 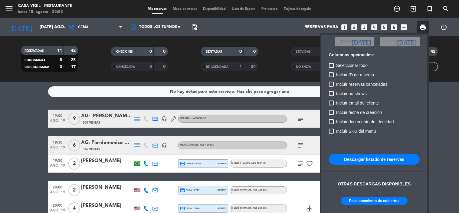 I want to click on span: pending_actions, so click(x=194, y=27).